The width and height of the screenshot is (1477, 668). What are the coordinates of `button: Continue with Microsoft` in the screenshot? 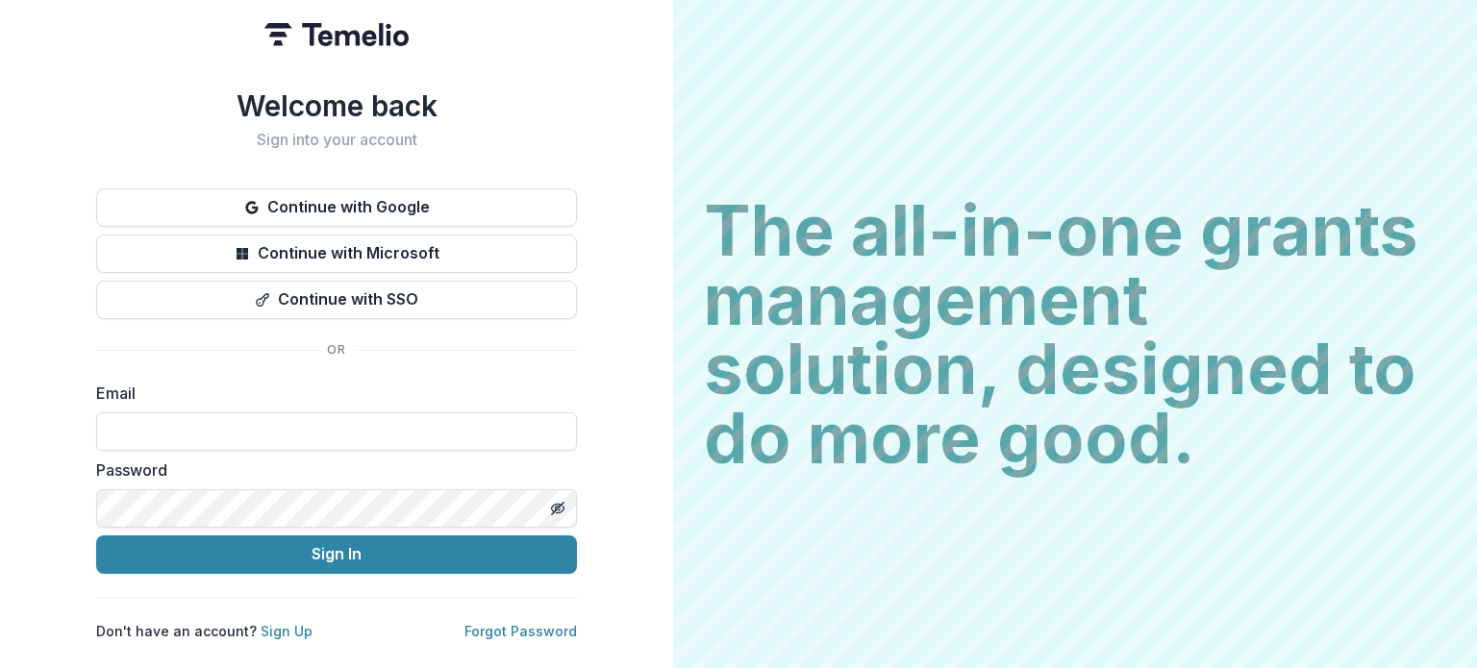 It's located at (337, 254).